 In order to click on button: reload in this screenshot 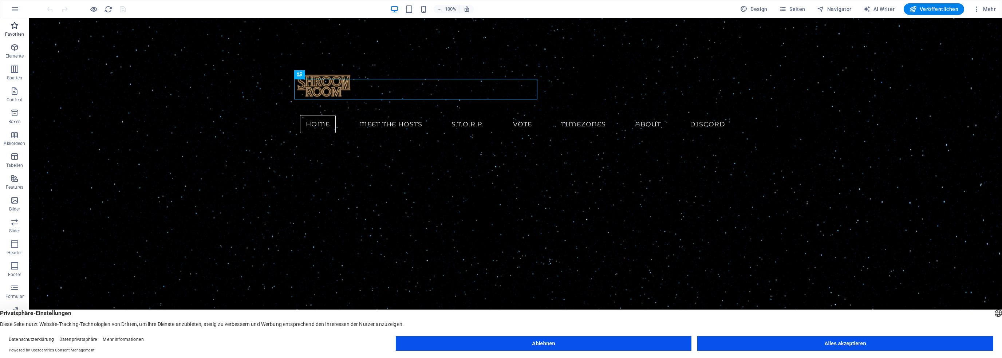, I will do `click(108, 9)`.